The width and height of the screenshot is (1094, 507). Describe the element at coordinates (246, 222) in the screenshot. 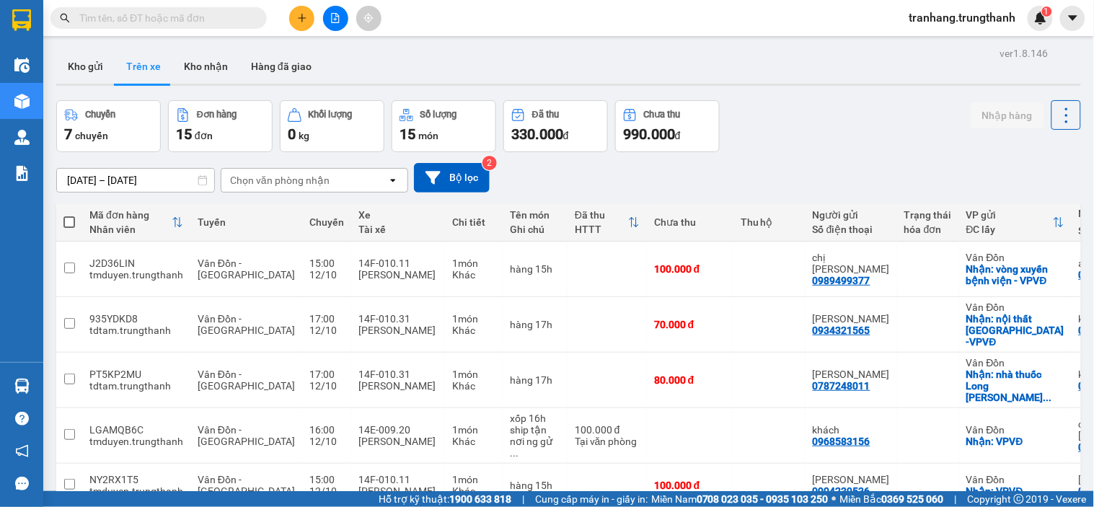

I see `div: Tuyến` at that location.